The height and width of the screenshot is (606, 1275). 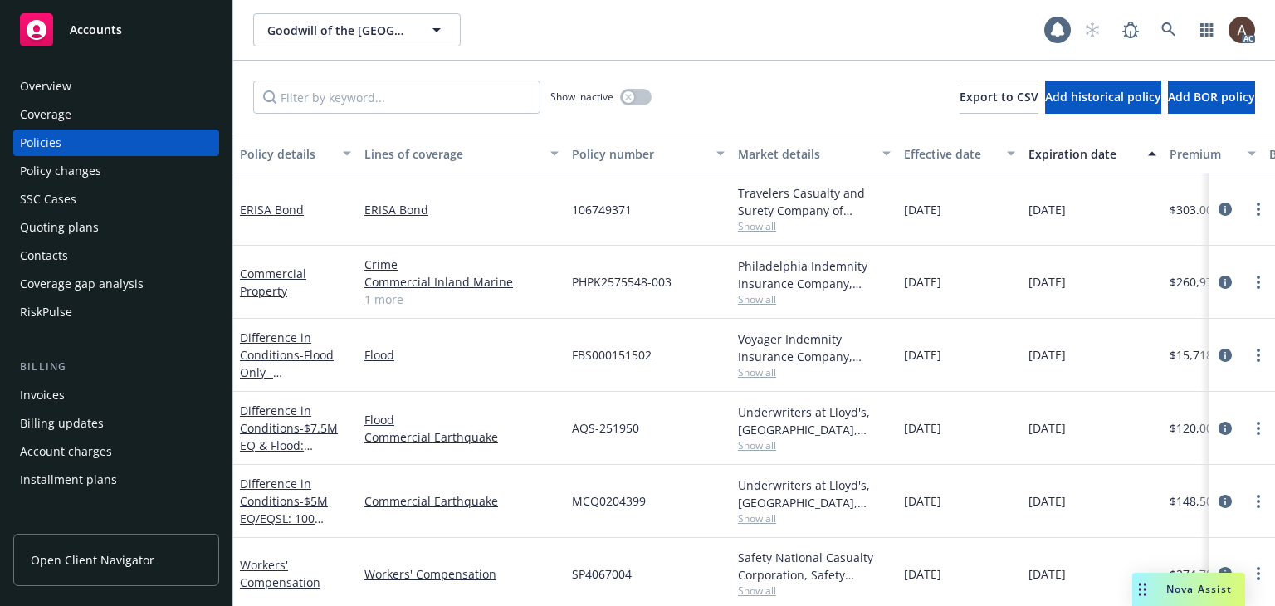 I want to click on a: Search, so click(x=1169, y=30).